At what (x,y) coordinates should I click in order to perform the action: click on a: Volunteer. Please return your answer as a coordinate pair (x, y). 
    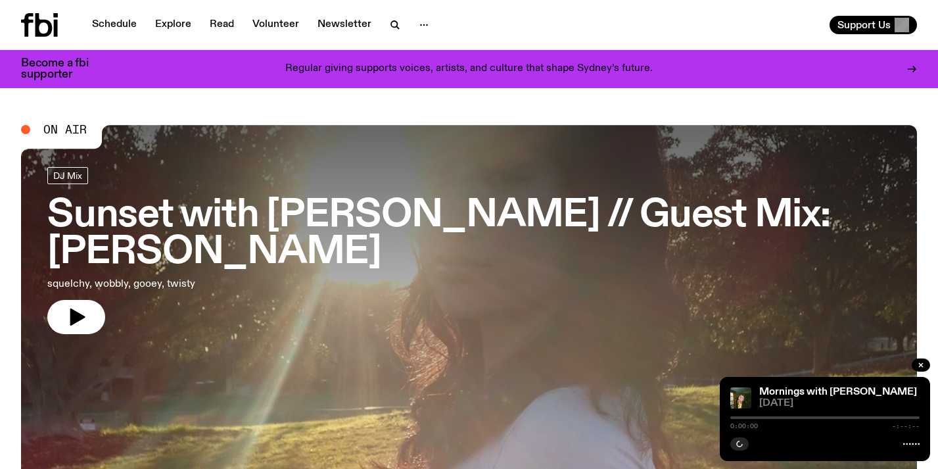
    Looking at the image, I should click on (275, 25).